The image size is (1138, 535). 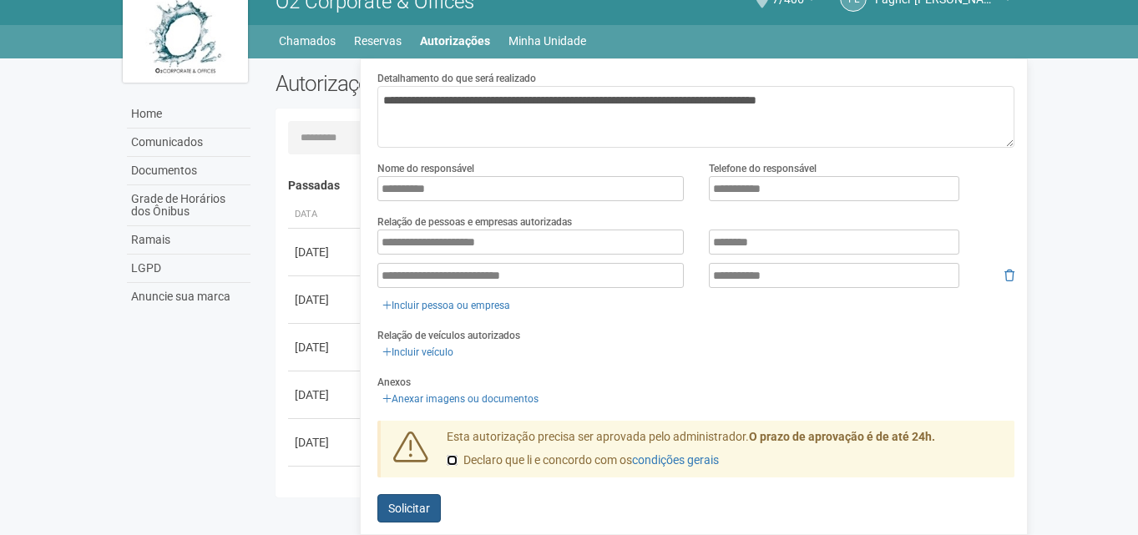 What do you see at coordinates (325, 214) in the screenshot?
I see `th: Data` at bounding box center [325, 214].